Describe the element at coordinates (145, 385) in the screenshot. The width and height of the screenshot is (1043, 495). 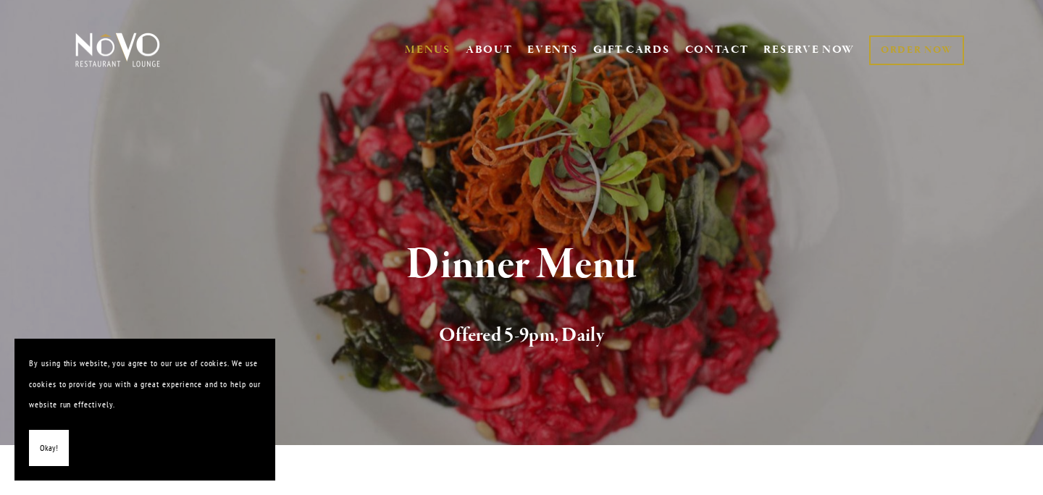
I see `p: By using this website, you agree to our use of cookies. We use cookies to provide you with a grea...` at that location.